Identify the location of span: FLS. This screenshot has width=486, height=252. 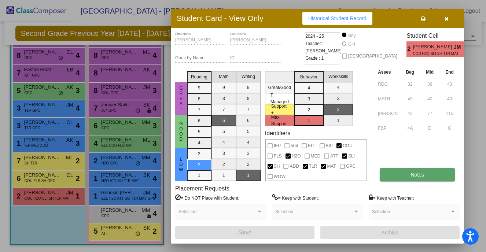
(278, 156).